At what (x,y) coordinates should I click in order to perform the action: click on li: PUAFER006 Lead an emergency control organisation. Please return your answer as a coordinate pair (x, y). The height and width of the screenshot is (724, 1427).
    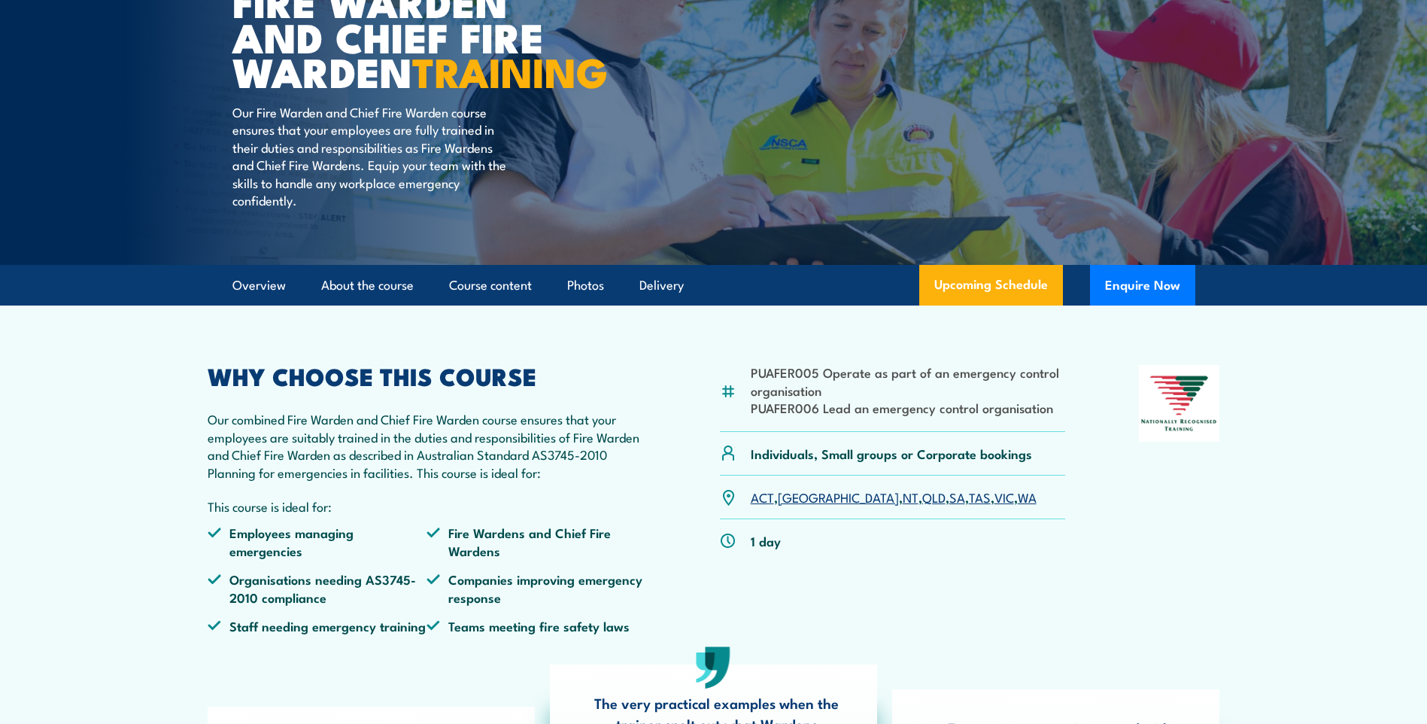
    Looking at the image, I should click on (908, 407).